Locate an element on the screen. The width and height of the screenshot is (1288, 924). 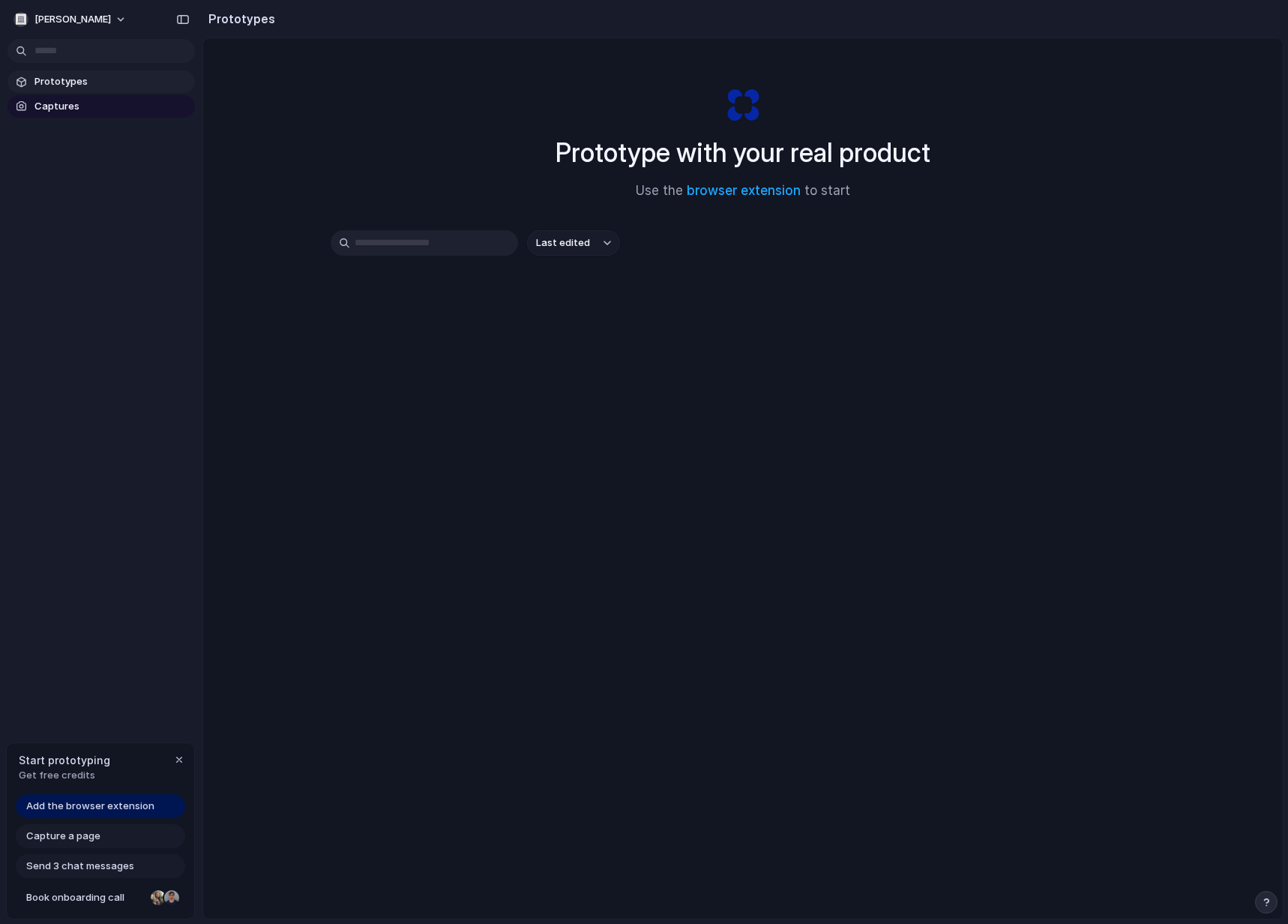
h1: Prototype with your real product is located at coordinates (743, 152).